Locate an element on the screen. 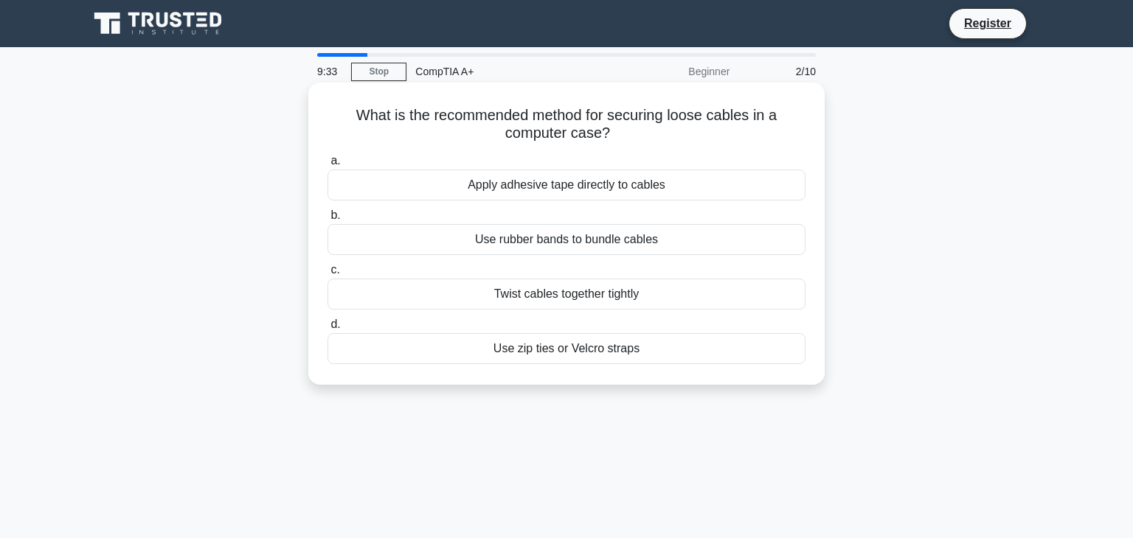  div: 9:33 is located at coordinates (330, 72).